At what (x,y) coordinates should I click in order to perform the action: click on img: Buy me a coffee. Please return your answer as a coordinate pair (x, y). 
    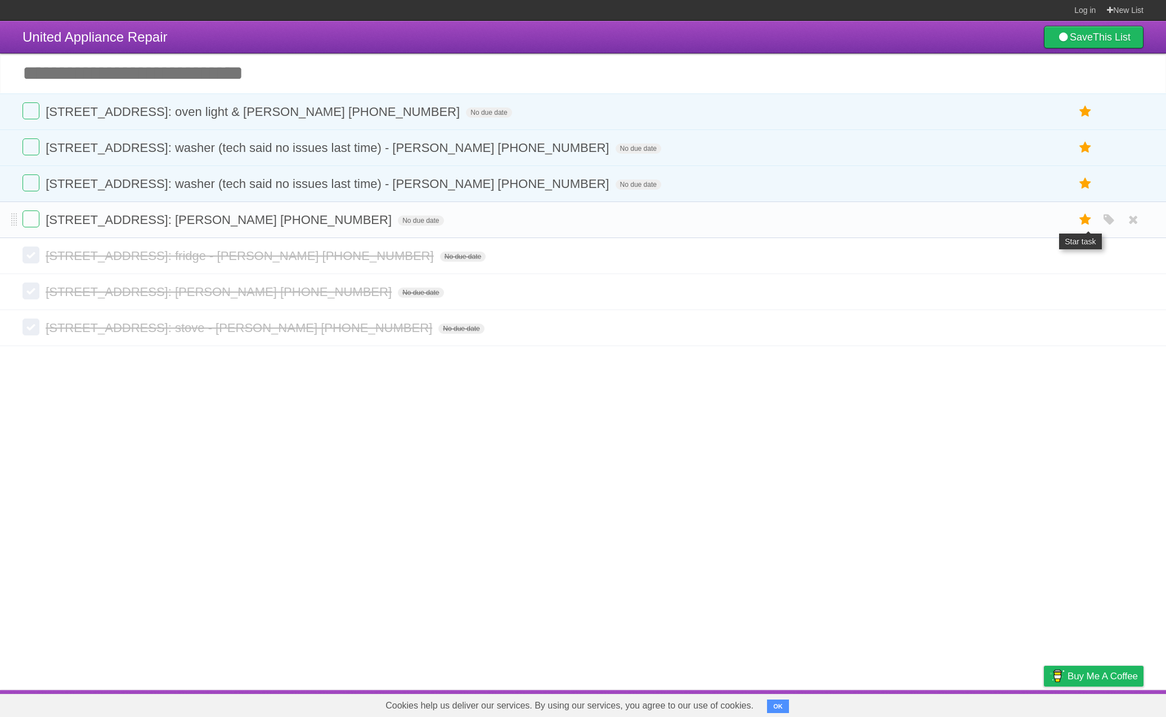
    Looking at the image, I should click on (1057, 676).